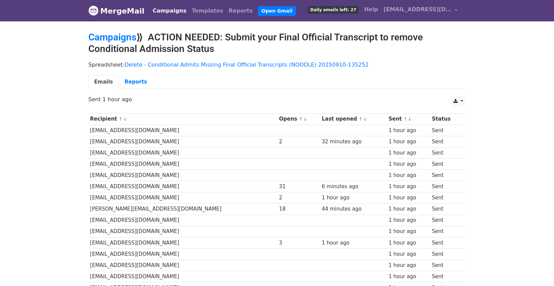 The width and height of the screenshot is (554, 286). Describe the element at coordinates (277, 99) in the screenshot. I see `p: Sent 1 hour ago` at that location.